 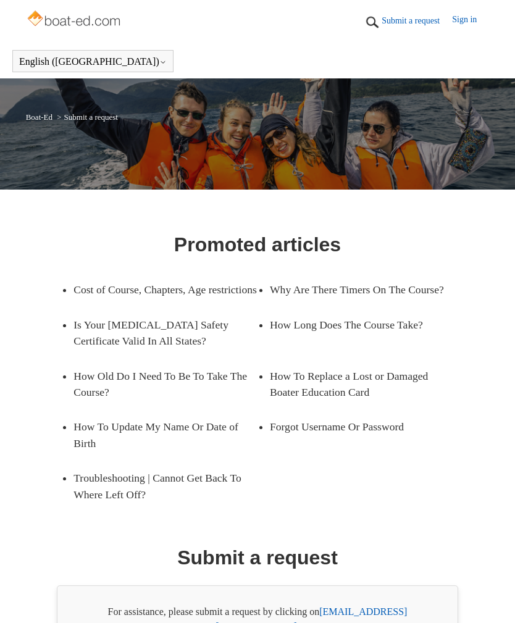 I want to click on a: Sign in, so click(x=470, y=22).